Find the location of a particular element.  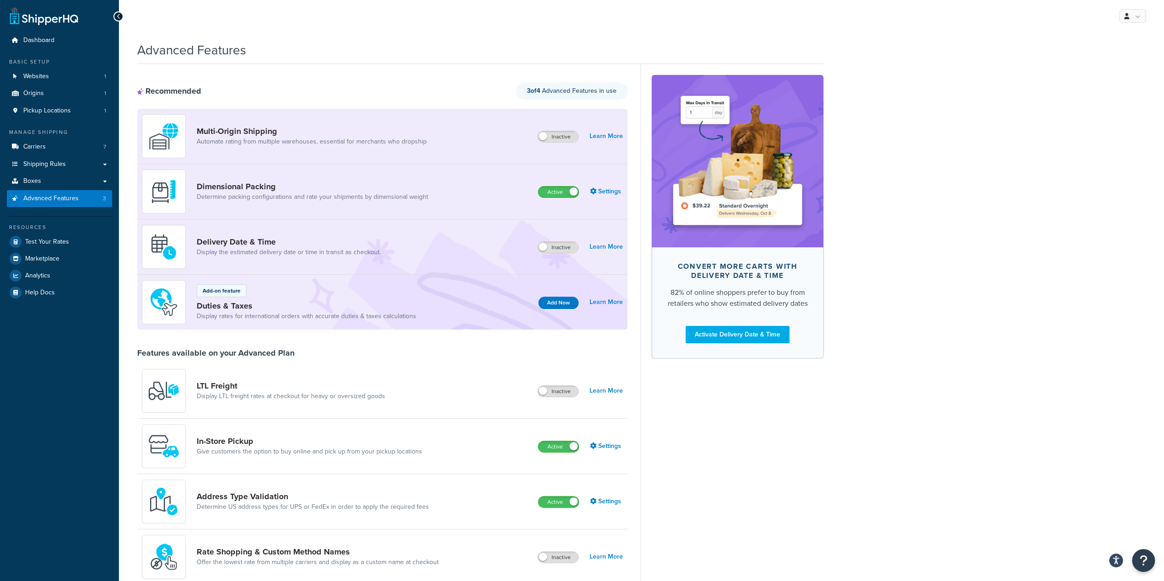

a: Boxes is located at coordinates (59, 181).